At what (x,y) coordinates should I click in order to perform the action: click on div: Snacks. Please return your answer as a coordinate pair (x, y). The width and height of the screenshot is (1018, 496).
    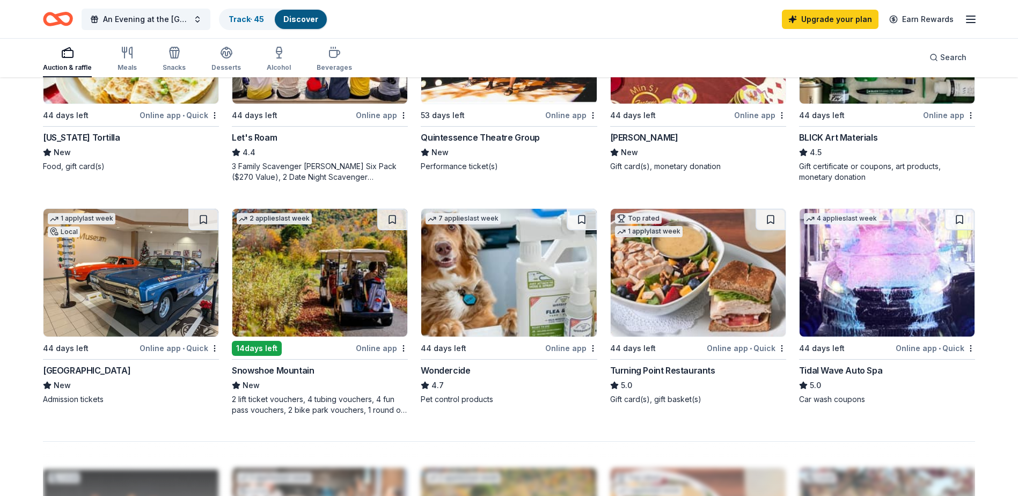
    Looking at the image, I should click on (174, 68).